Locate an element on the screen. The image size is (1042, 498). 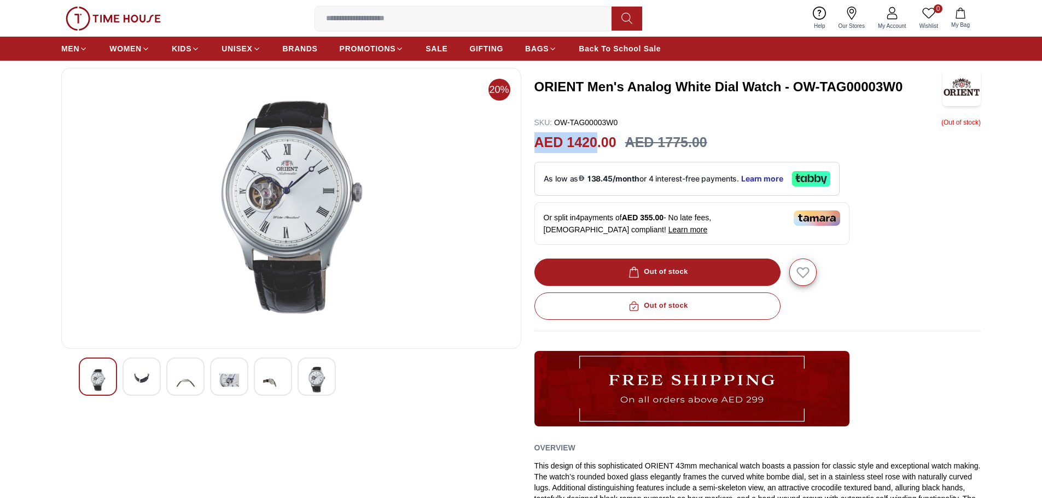
span: MEN is located at coordinates (70, 49).